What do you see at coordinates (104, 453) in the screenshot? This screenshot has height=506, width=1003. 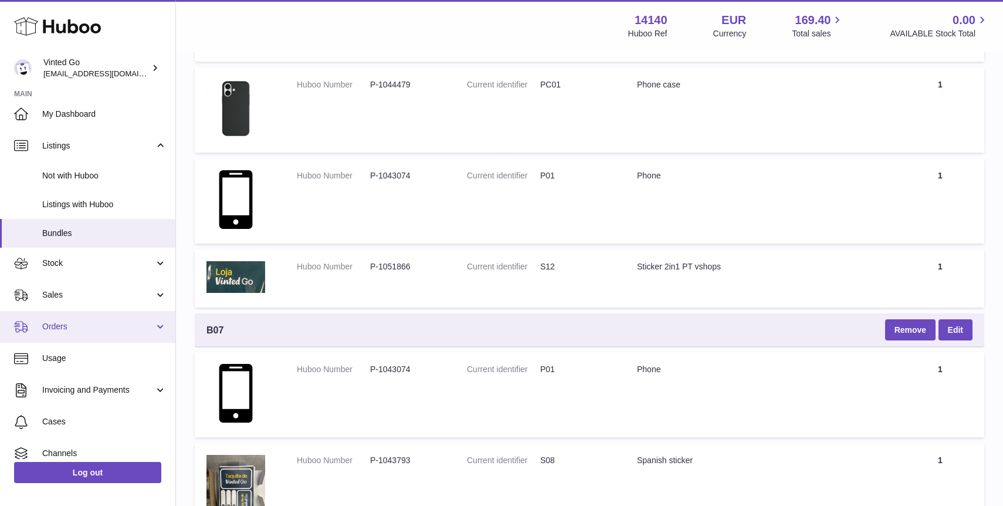 I see `span: Channels` at bounding box center [104, 453].